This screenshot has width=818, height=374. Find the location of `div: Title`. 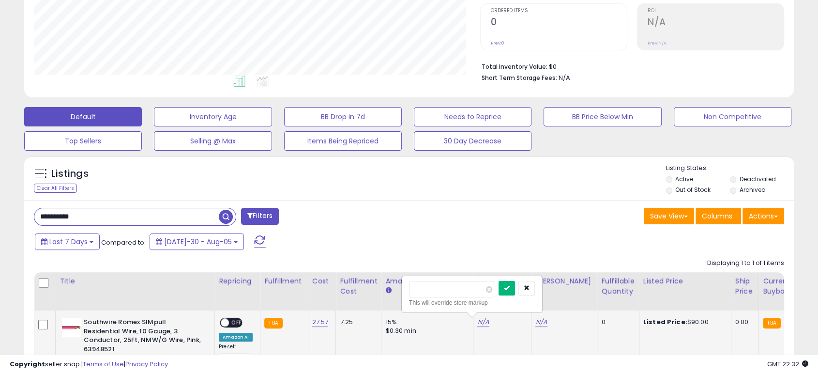

div: Title is located at coordinates (135, 281).